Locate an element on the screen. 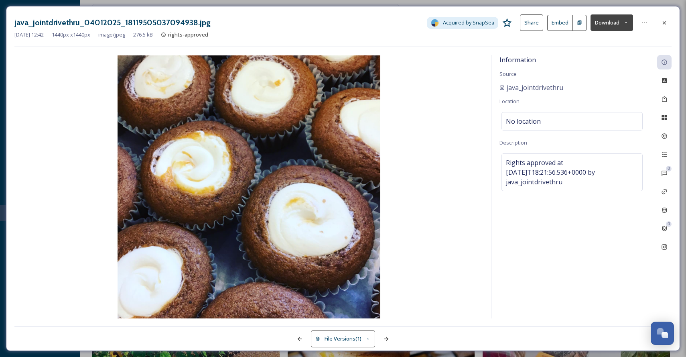 The height and width of the screenshot is (357, 686). span: No location is located at coordinates (523, 121).